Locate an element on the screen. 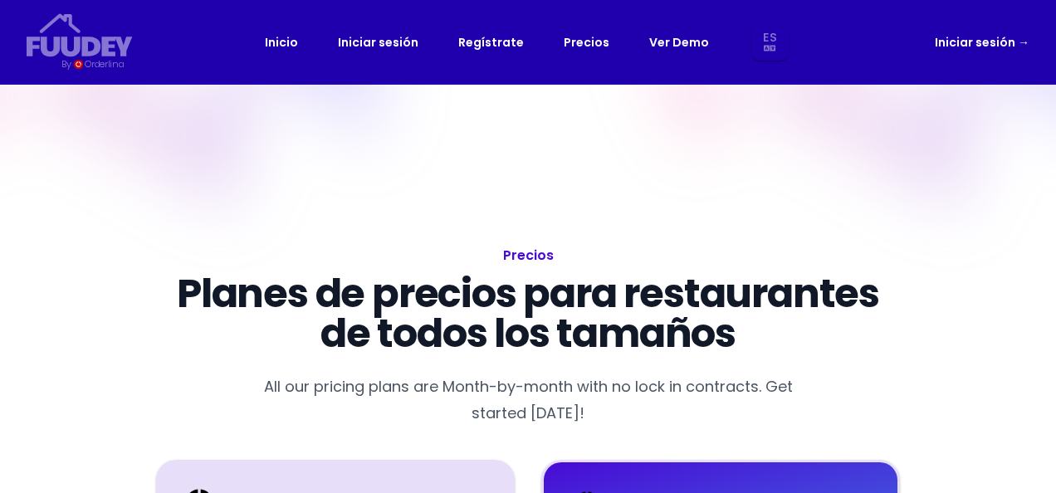 The image size is (1056, 493). svg: {/* Added fill="currentColor" here */} {/* This rectangle defines the background. Its explicit fi... is located at coordinates (80, 35).